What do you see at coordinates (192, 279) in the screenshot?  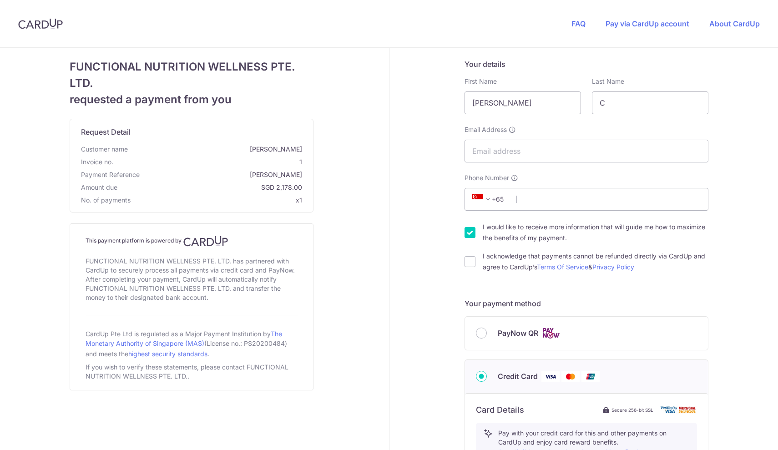 I see `div: FUNCTIONAL NUTRITION WELLNESS PTE. LTD. has partnered with CardUp to securely process all payment...` at bounding box center [192, 279].